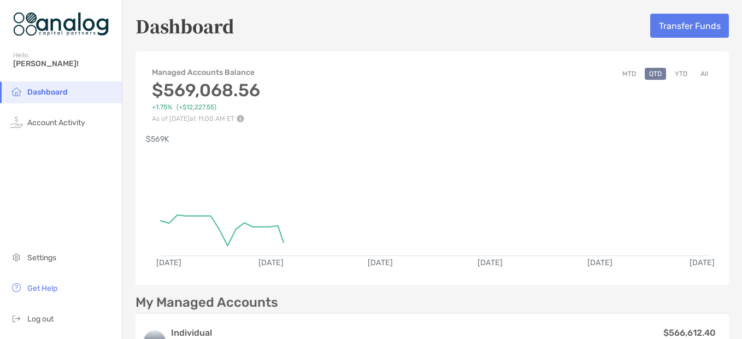 The height and width of the screenshot is (339, 742). Describe the element at coordinates (48, 92) in the screenshot. I see `span: Dashboard` at that location.